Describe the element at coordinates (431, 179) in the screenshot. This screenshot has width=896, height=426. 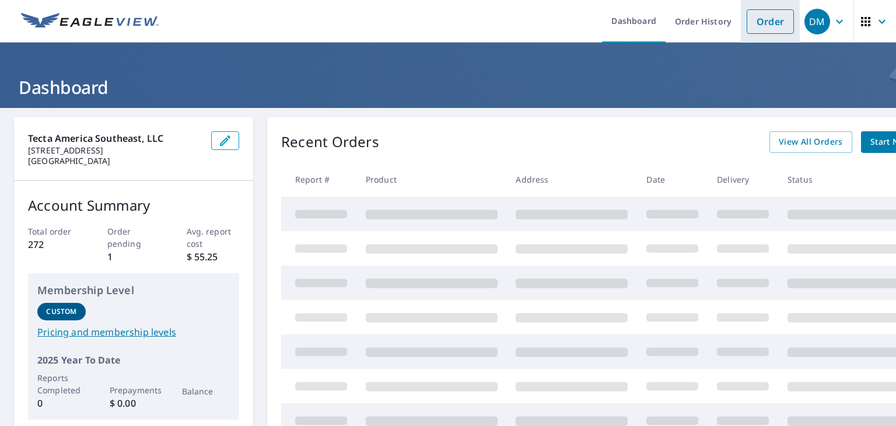
I see `th: Product` at that location.